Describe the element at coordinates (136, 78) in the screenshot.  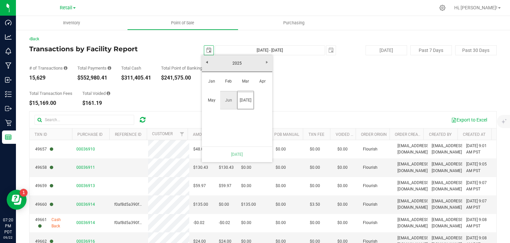
I see `div: $311,405.41` at that location.